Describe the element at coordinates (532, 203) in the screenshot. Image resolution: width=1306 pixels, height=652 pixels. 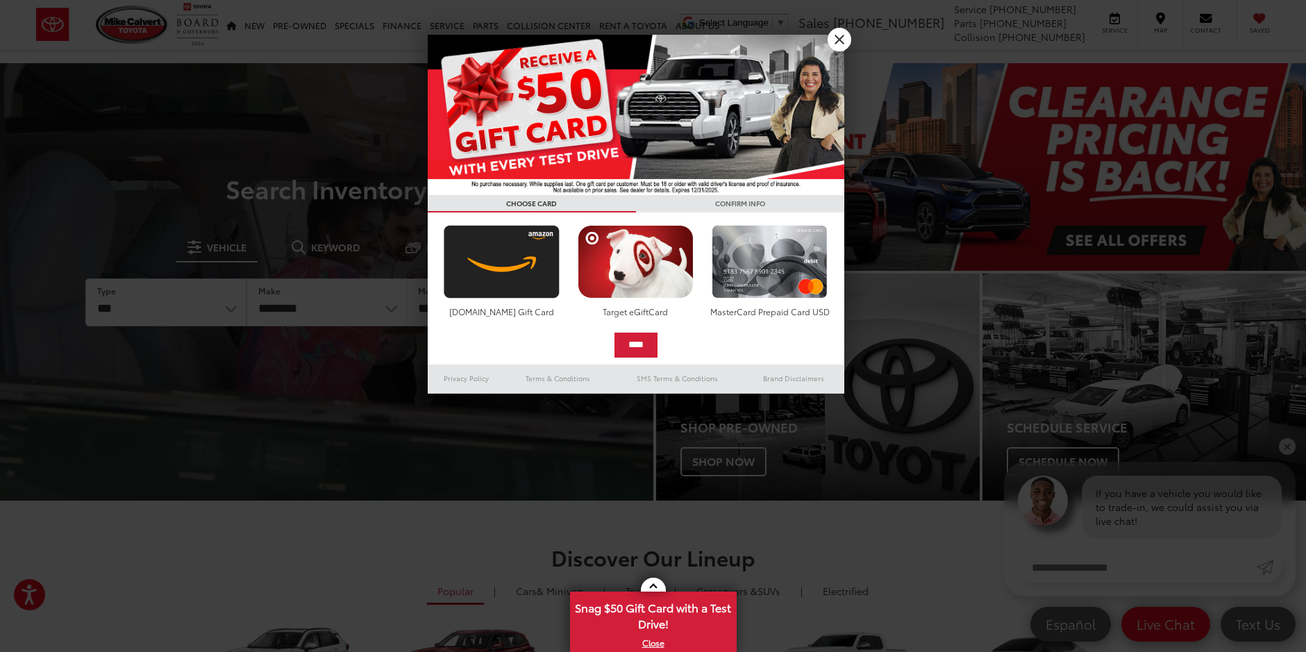
I see `h3: CHOOSE CARD` at that location.